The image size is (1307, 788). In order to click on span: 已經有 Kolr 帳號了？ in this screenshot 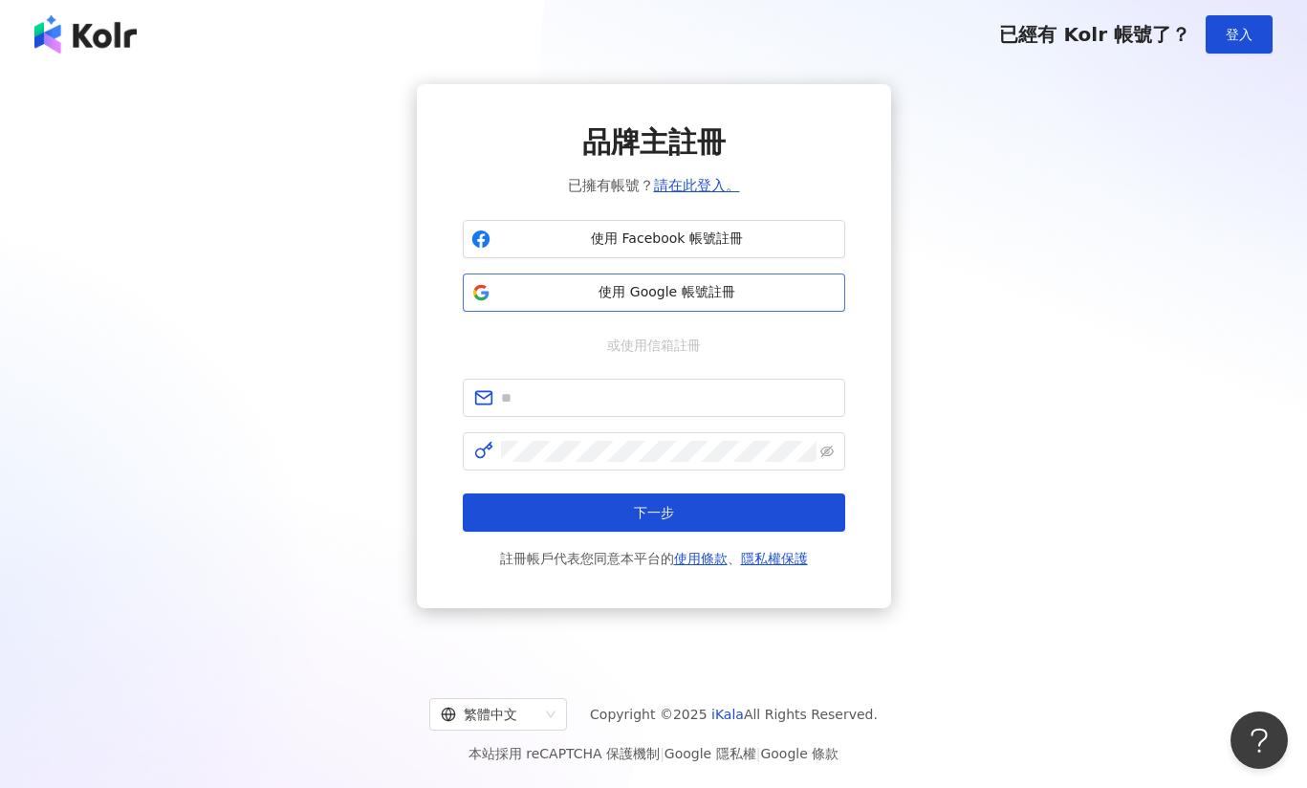, I will do `click(1094, 34)`.